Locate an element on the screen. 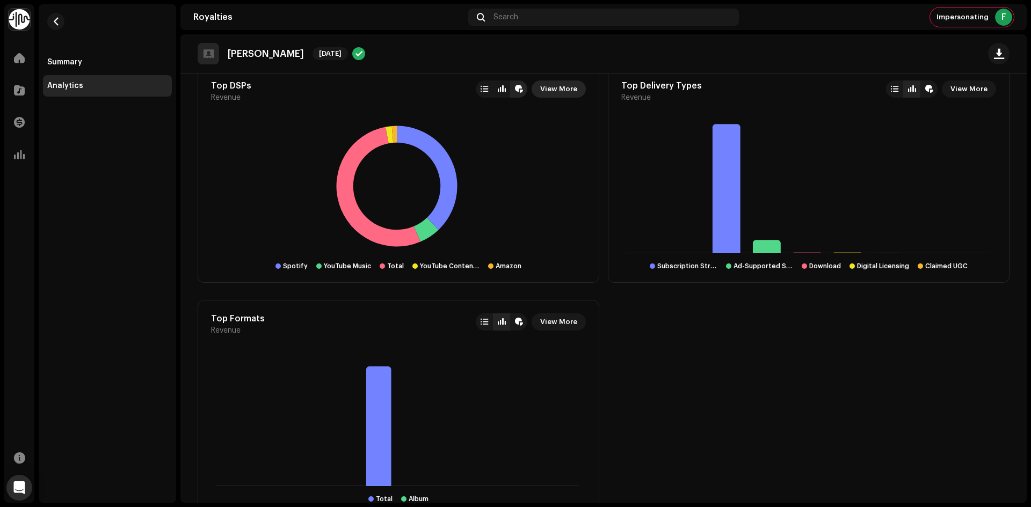  div: Download is located at coordinates (825, 266).